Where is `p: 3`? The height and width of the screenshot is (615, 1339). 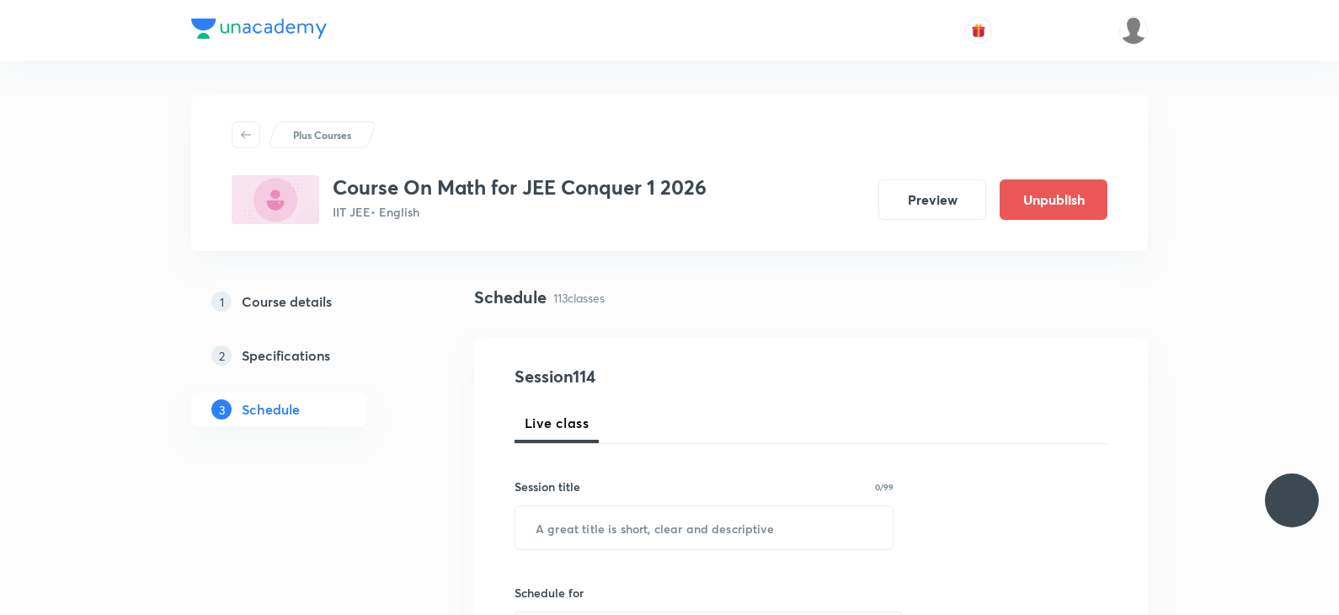 p: 3 is located at coordinates (221, 409).